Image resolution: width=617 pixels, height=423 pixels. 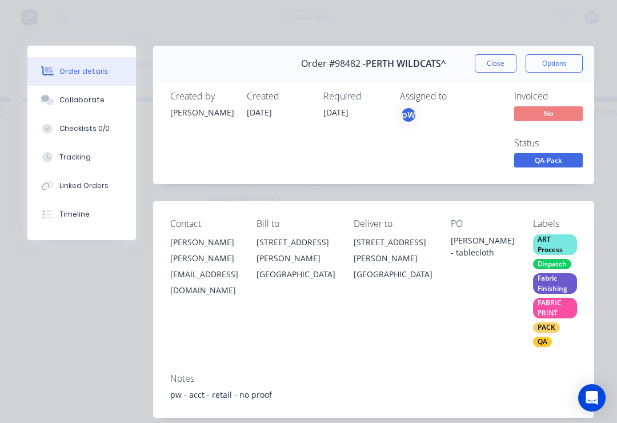 What do you see at coordinates (405, 63) in the screenshot?
I see `span: PERTH WILDCATS^` at bounding box center [405, 63].